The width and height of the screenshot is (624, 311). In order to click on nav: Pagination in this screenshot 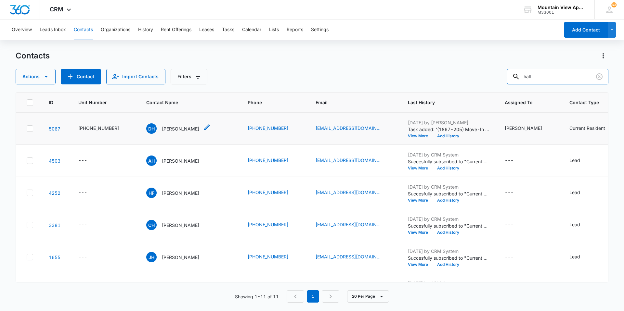, I will do `click(313, 297)`.